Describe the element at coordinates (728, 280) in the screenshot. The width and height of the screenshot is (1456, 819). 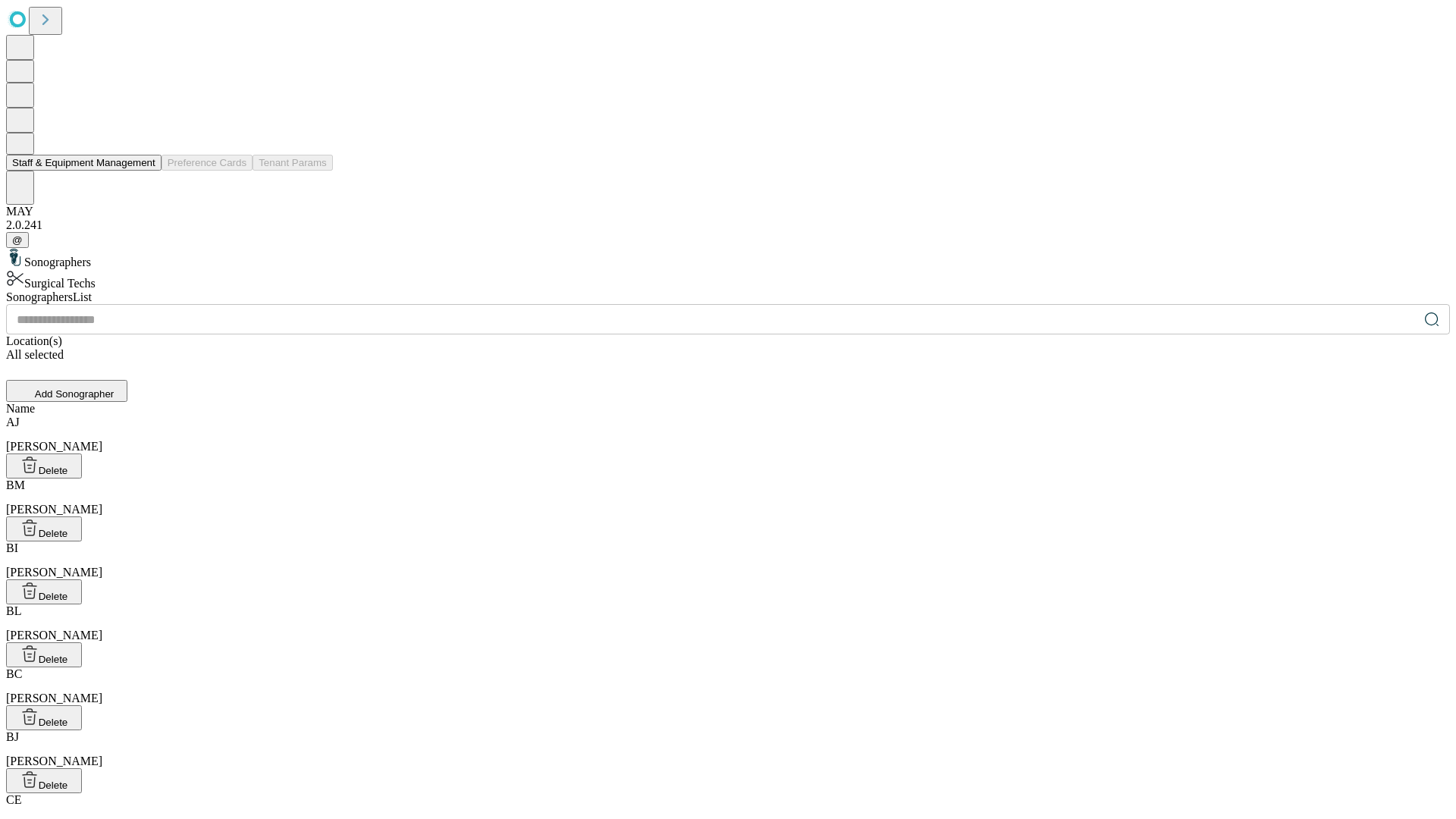
I see `div: Surgical Techs` at that location.